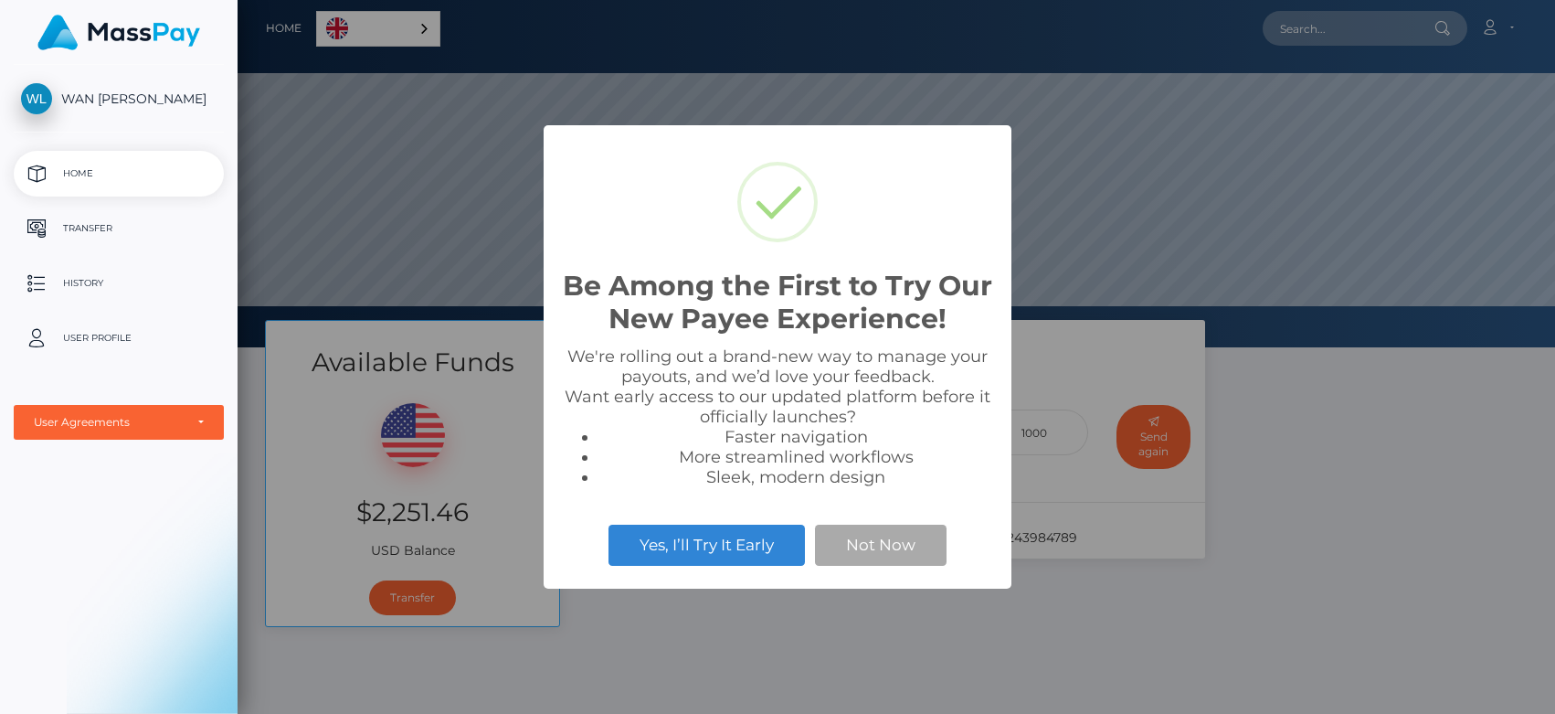 This screenshot has width=1555, height=714. I want to click on li: Faster navigation, so click(796, 437).